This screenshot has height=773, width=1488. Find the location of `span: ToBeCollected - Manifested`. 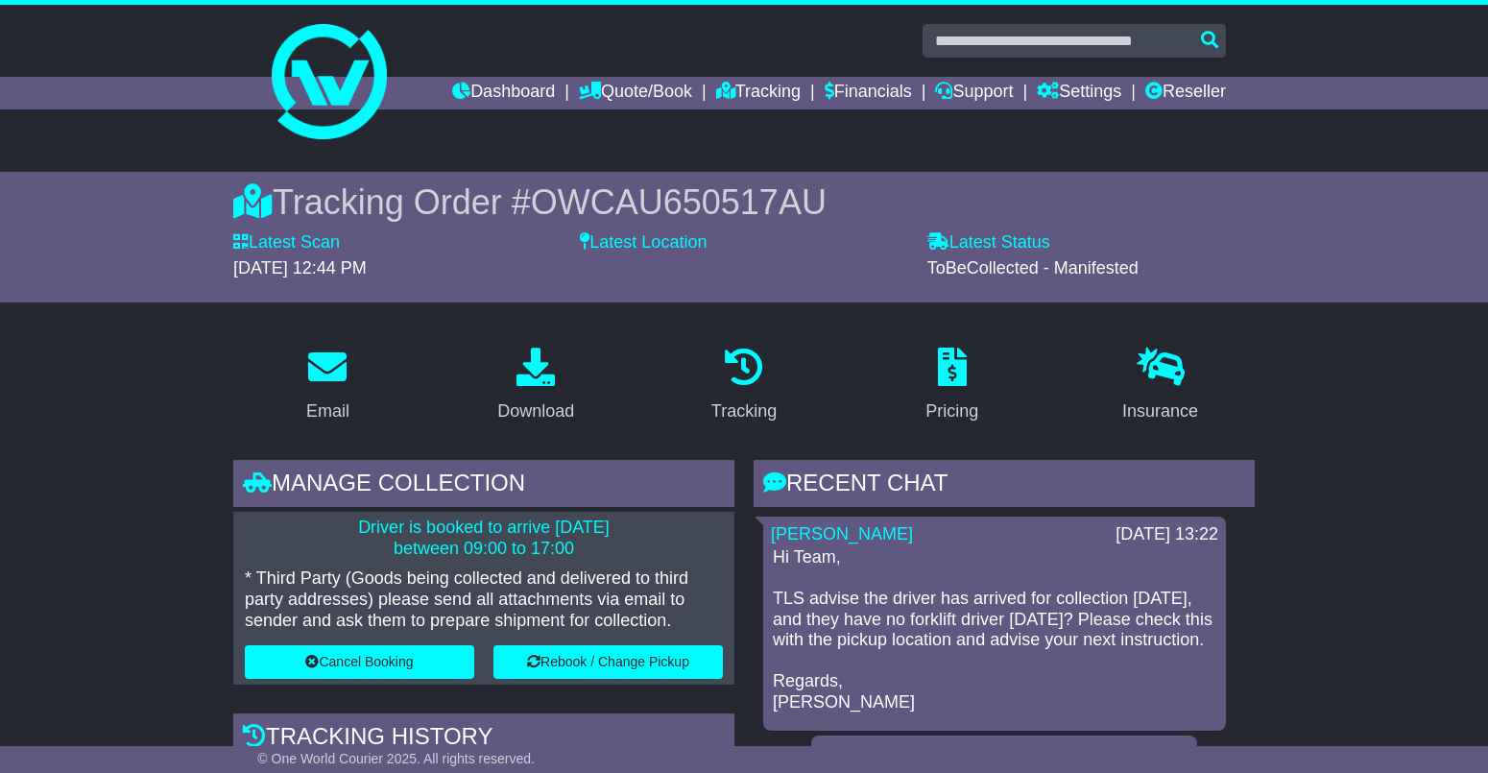

span: ToBeCollected - Manifested is located at coordinates (1033, 268).